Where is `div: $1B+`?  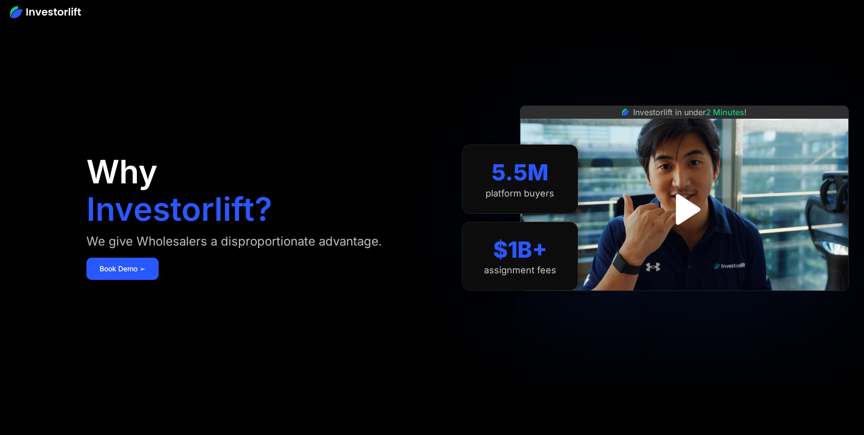 div: $1B+ is located at coordinates (520, 250).